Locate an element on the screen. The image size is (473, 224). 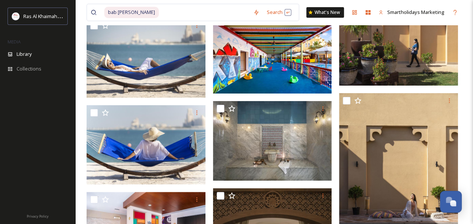
span: Privacy Policy is located at coordinates (38, 216).